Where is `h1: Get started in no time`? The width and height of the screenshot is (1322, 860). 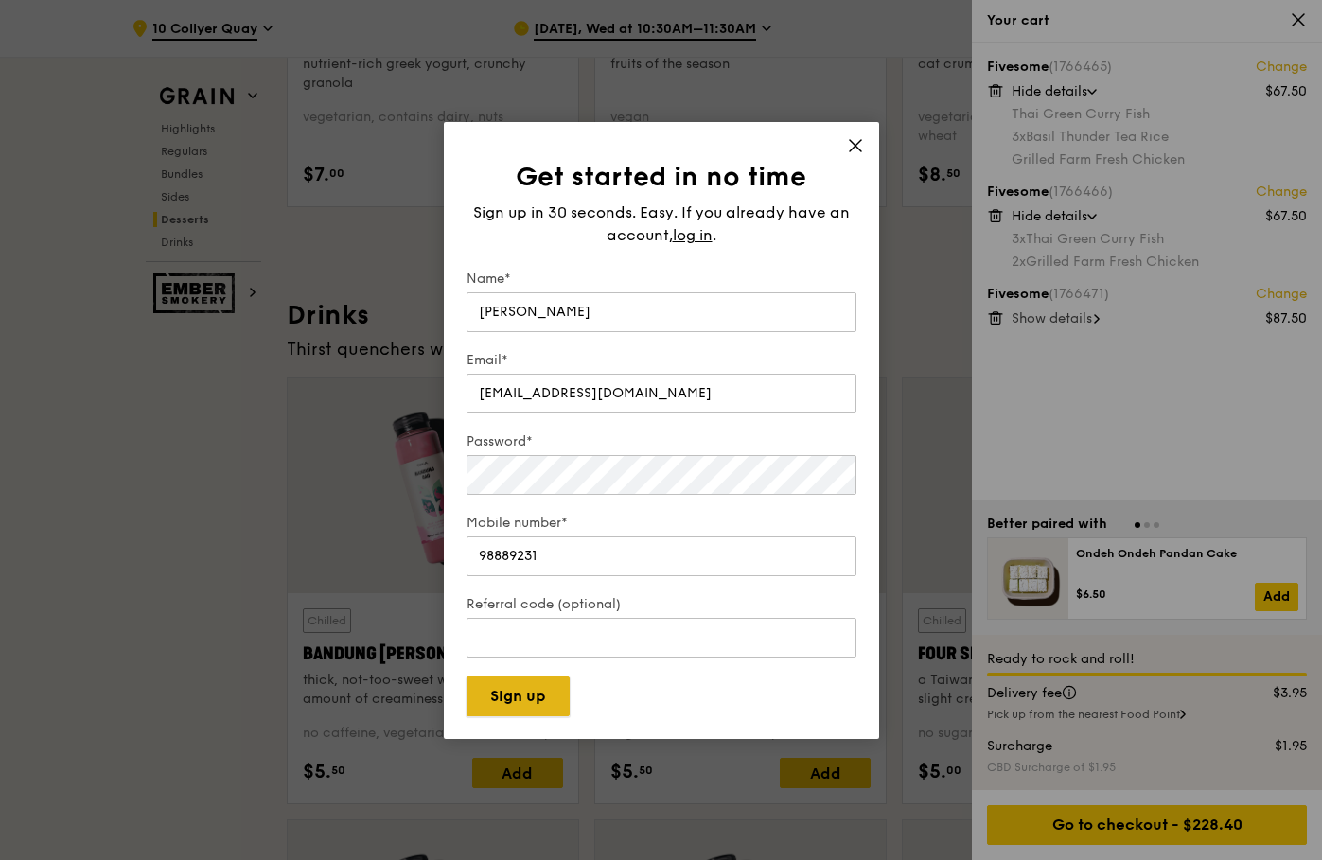 h1: Get started in no time is located at coordinates (662, 177).